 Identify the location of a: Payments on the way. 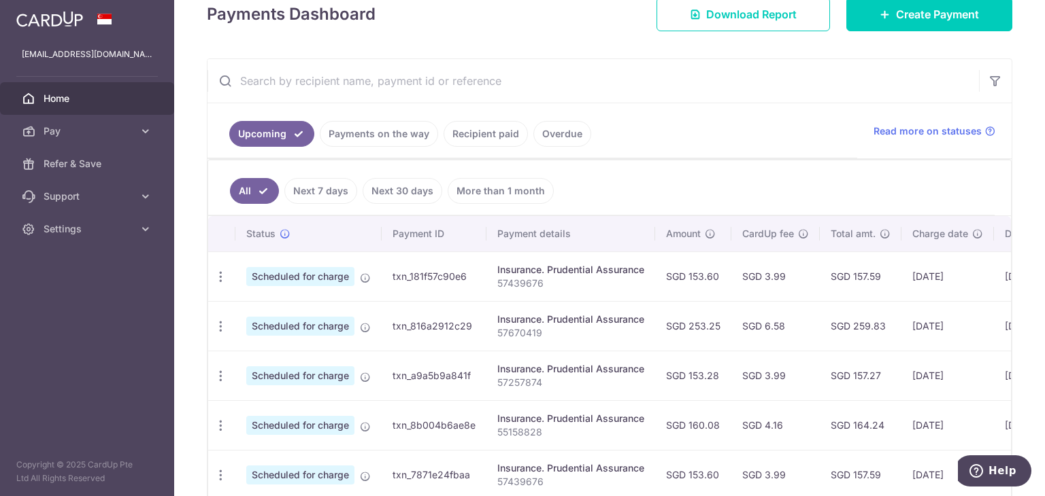
(379, 134).